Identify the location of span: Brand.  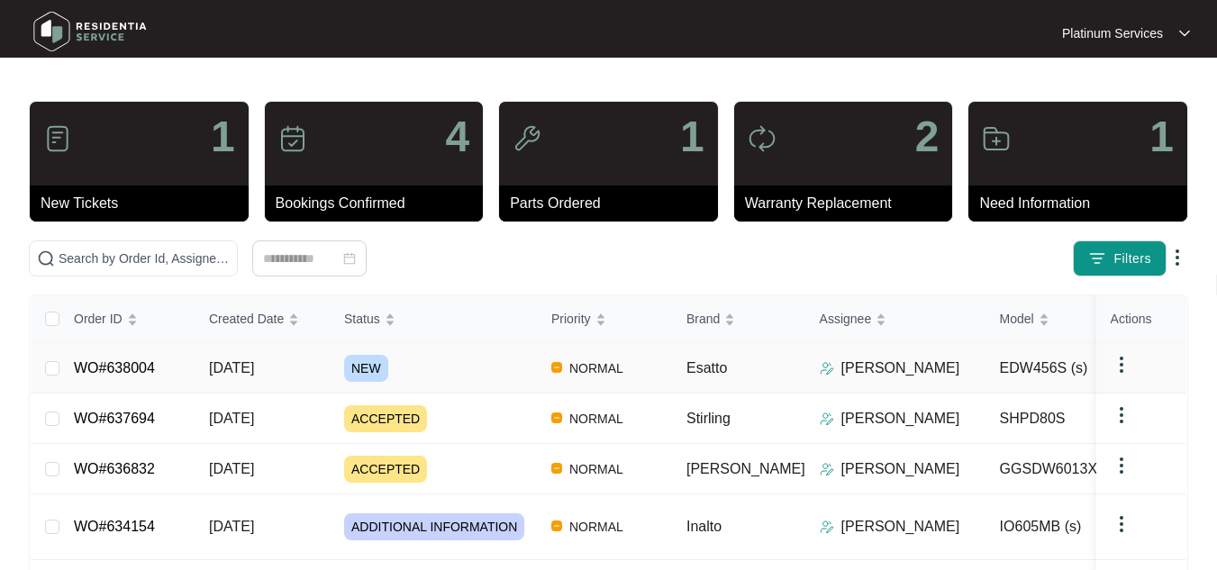
(703, 319).